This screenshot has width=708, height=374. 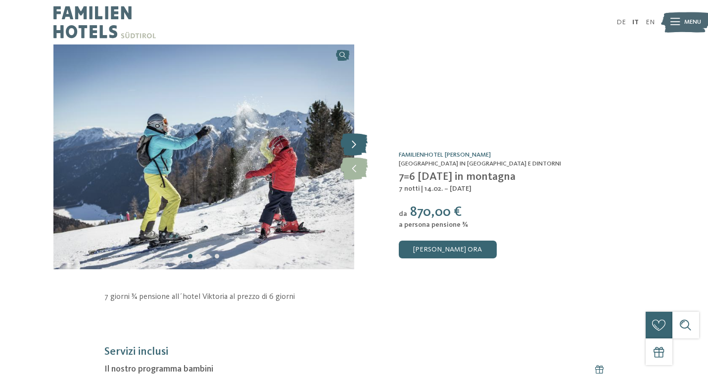 I want to click on span: Servizi inclusi, so click(x=136, y=352).